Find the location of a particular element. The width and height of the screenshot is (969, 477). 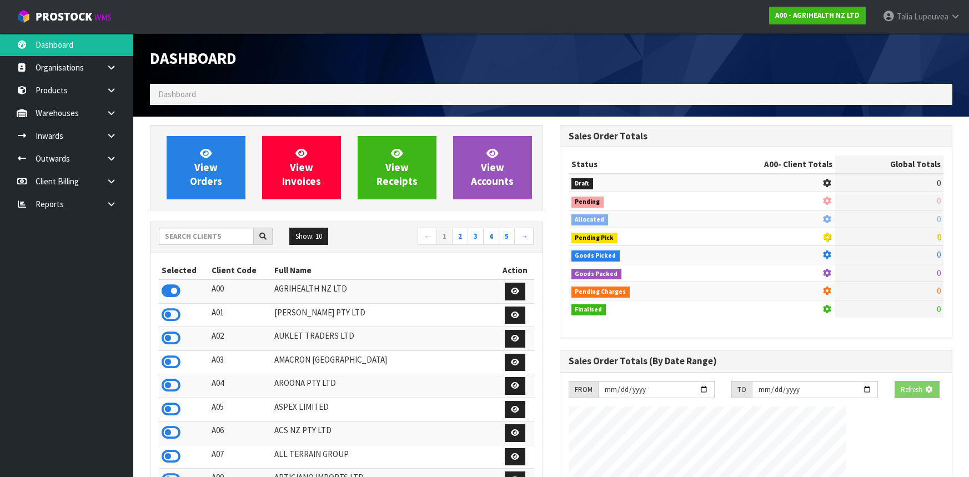

a: ViewOrders is located at coordinates (206, 168).